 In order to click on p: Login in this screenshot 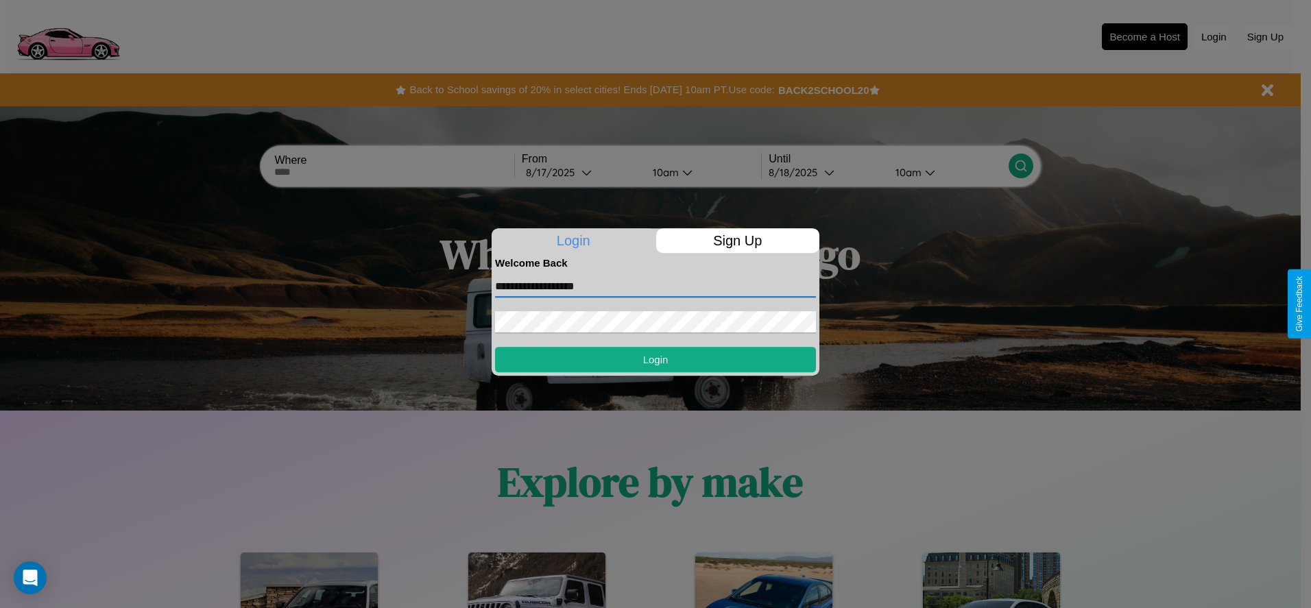, I will do `click(573, 241)`.